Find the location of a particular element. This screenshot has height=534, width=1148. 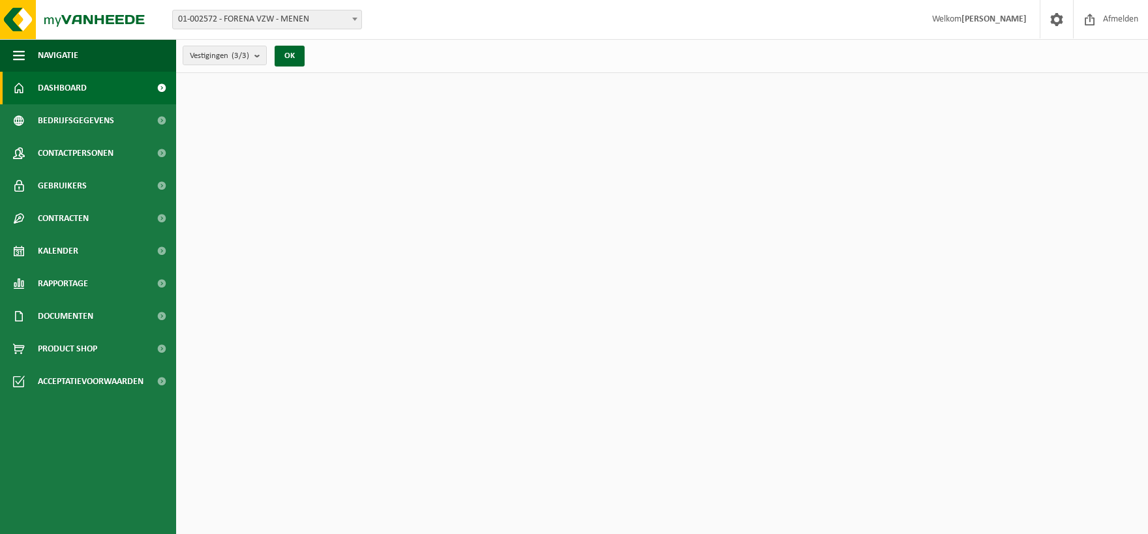

span: Bedrijfsgegevens is located at coordinates (76, 121).